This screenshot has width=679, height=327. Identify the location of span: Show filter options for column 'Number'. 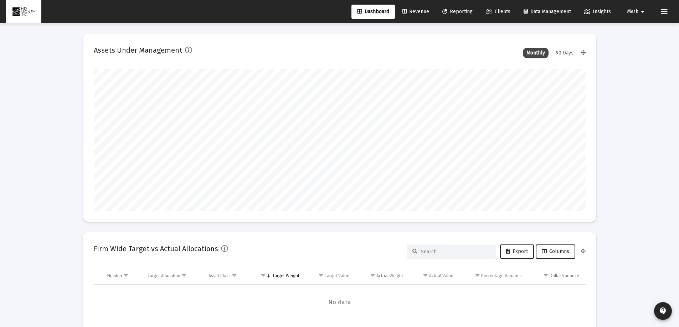
(126, 276).